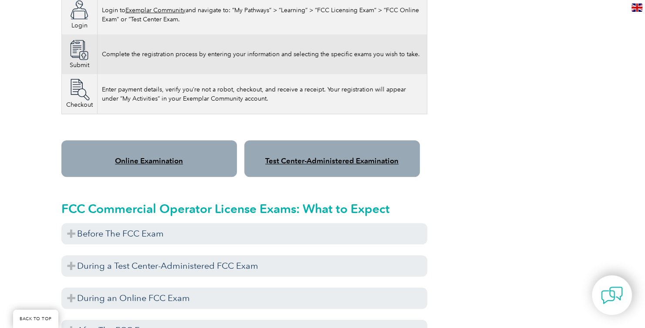 The height and width of the screenshot is (328, 645). Describe the element at coordinates (149, 161) in the screenshot. I see `a: Online Examination` at that location.